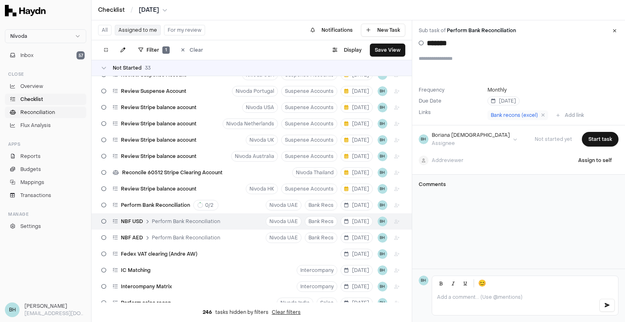  What do you see at coordinates (441, 160) in the screenshot?
I see `button: Addreviewer` at bounding box center [441, 160].